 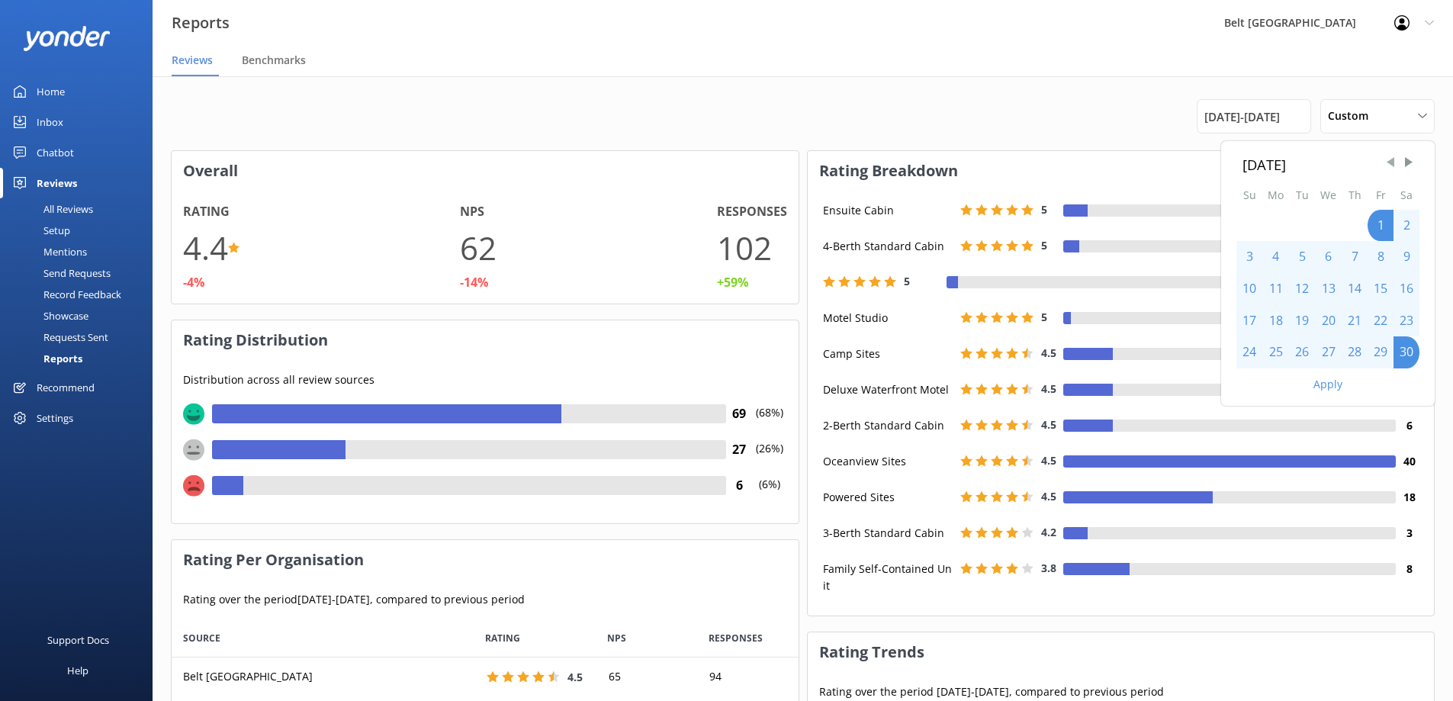 What do you see at coordinates (1409, 569) in the screenshot?
I see `h4: 8` at bounding box center [1409, 569].